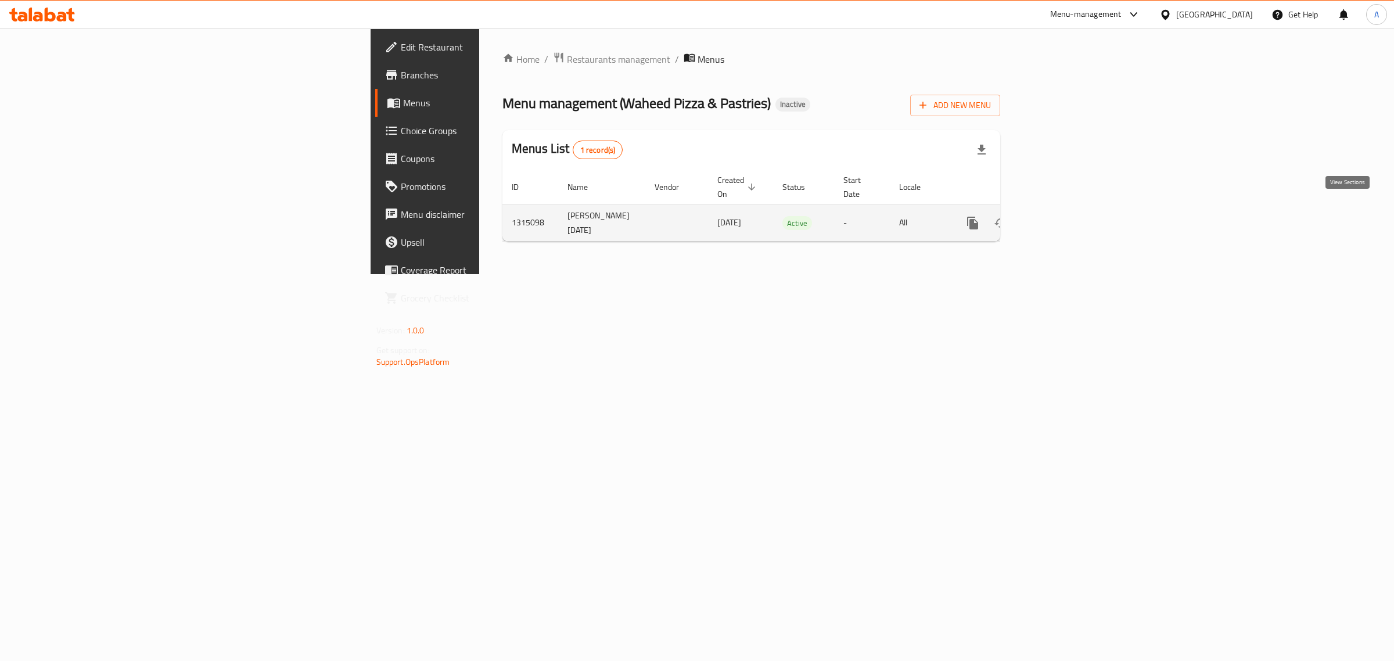 This screenshot has height=661, width=1394. I want to click on th: Actions, so click(1015, 187).